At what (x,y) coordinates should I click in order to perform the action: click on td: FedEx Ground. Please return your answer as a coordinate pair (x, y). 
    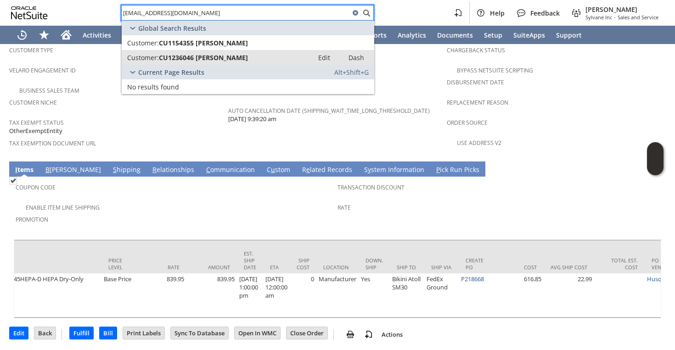
    Looking at the image, I should click on (441, 296).